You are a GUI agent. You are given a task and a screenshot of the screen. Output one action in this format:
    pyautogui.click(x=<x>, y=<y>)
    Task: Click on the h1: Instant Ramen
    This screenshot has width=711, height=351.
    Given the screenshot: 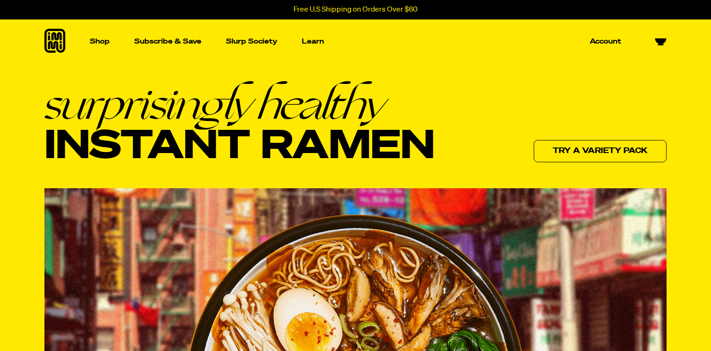 What is the action you would take?
    pyautogui.click(x=239, y=125)
    